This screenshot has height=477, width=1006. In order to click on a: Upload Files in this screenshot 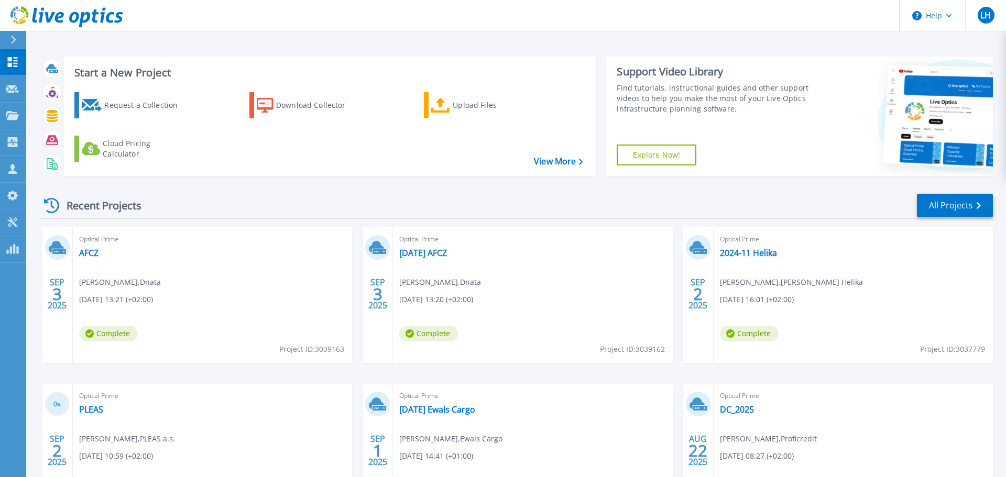, I will do `click(482, 105)`.